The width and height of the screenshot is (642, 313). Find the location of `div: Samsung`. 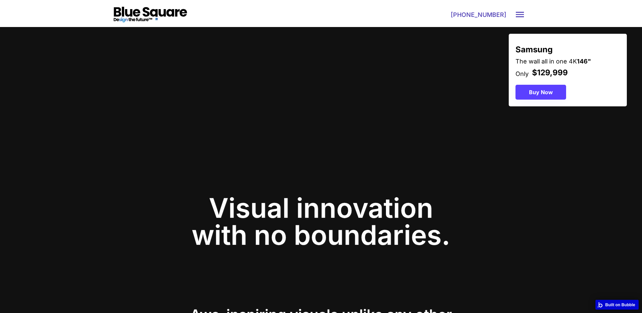

div: Samsung is located at coordinates (534, 48).